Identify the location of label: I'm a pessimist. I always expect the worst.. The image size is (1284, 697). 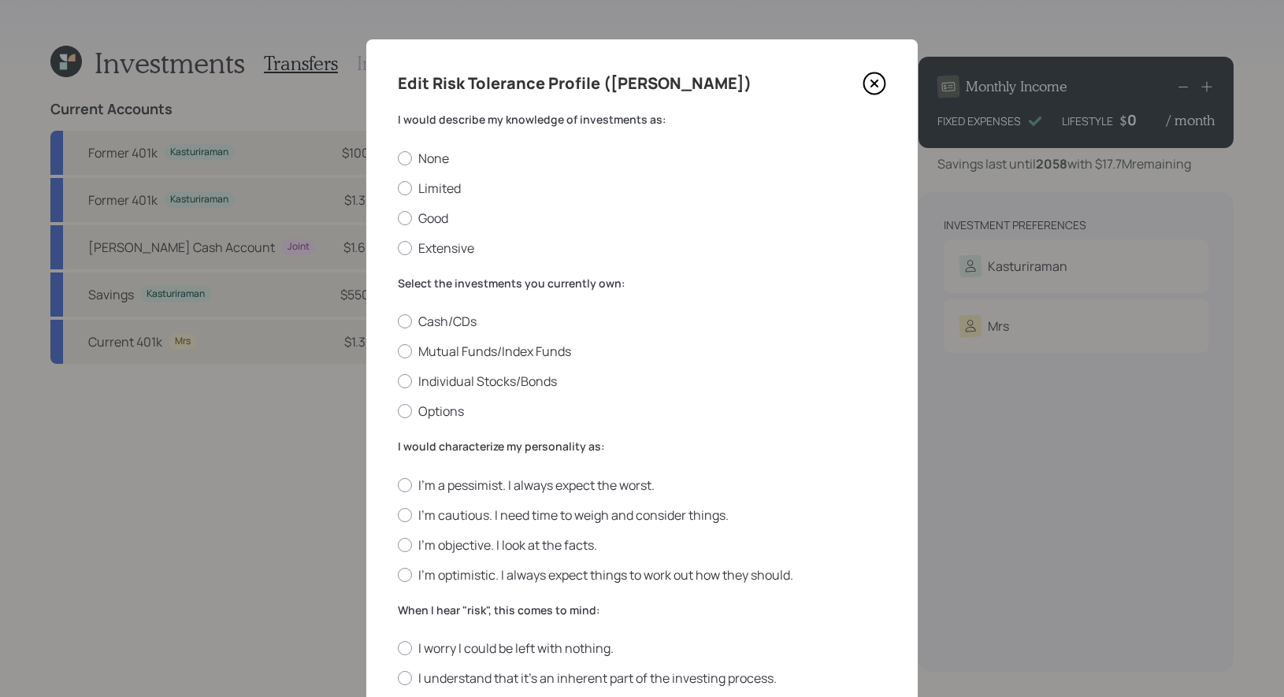
(642, 485).